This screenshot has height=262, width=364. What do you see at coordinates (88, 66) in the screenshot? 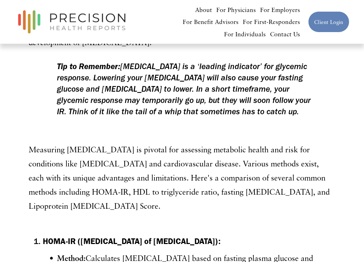
I see `em: Tip to Remember:` at bounding box center [88, 66].